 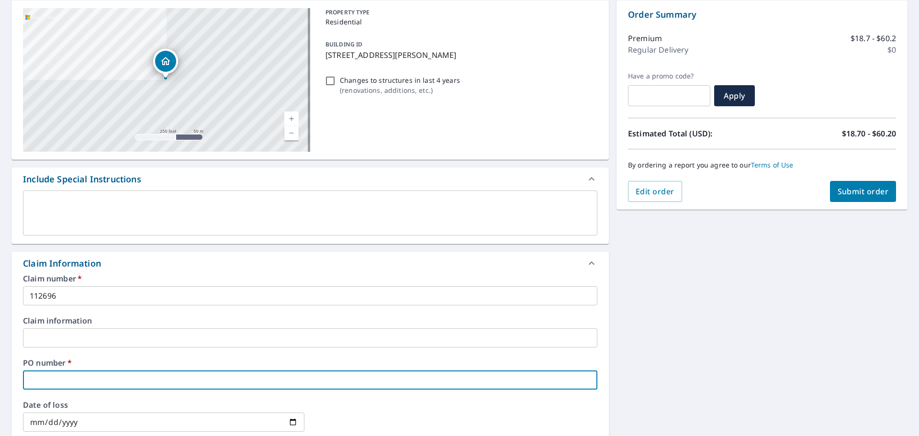 I want to click on a: Terms of Use, so click(x=772, y=165).